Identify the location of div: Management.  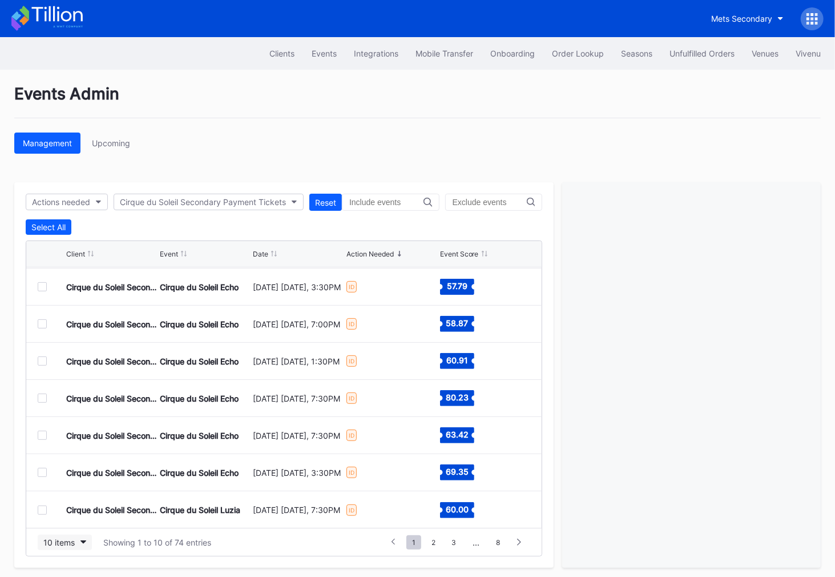
(47, 143).